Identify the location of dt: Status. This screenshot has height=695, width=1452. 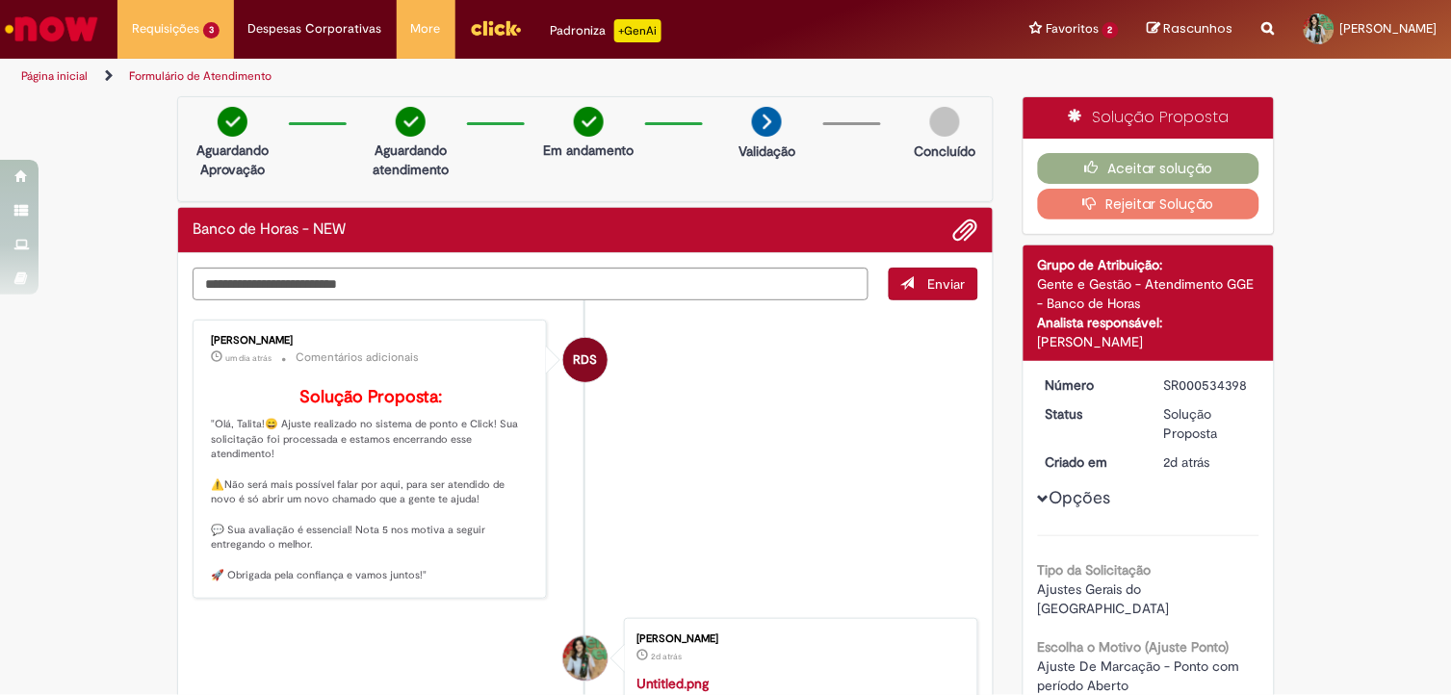
(1090, 414).